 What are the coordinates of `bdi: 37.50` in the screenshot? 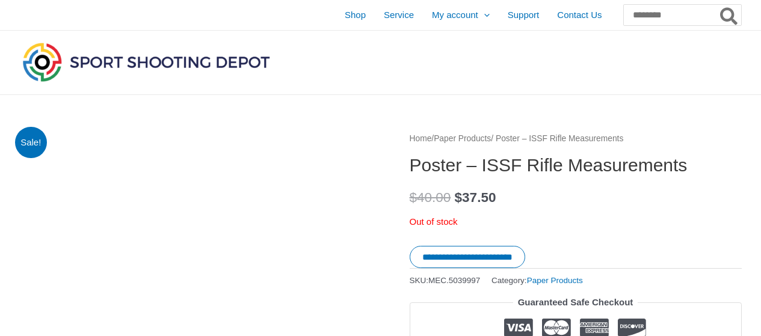 It's located at (475, 197).